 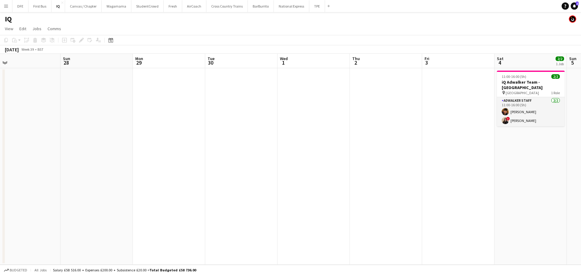 What do you see at coordinates (116, 6) in the screenshot?
I see `button: Wagamama` at bounding box center [116, 6].